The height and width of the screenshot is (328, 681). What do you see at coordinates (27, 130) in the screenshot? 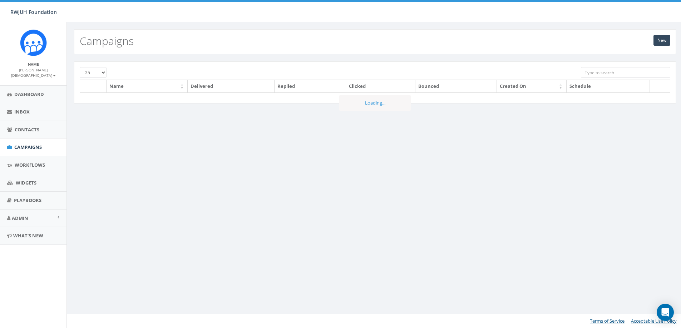
I see `span: Contacts` at bounding box center [27, 130].